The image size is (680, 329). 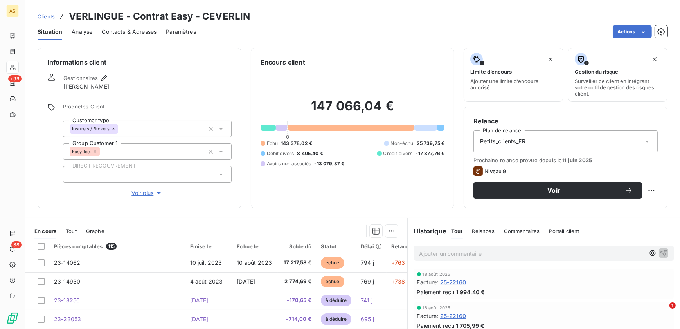 I want to click on h6: Historique, so click(x=427, y=231).